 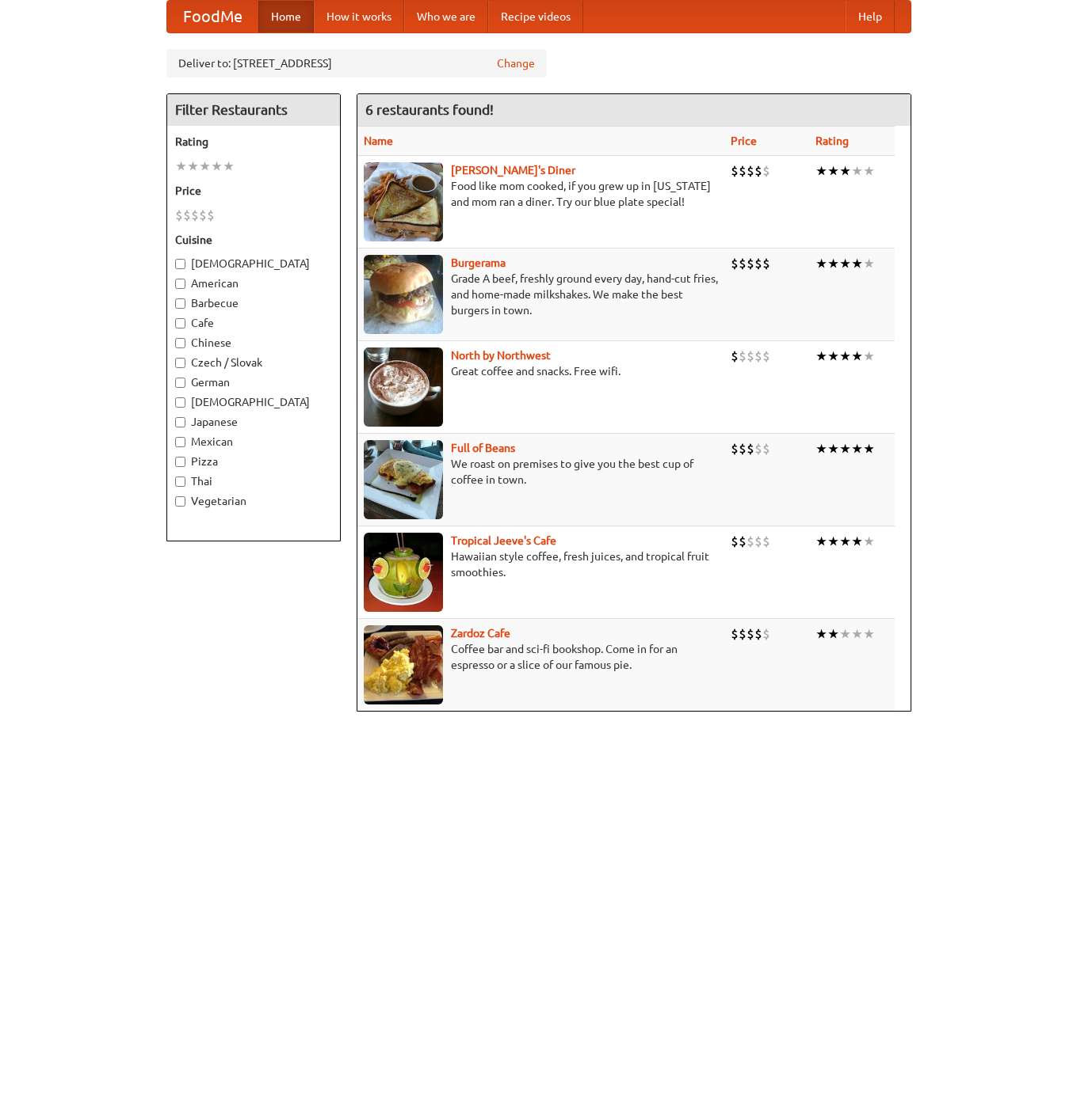 What do you see at coordinates (540, 294) in the screenshot?
I see `p: Grade A beef, freshly ground every day, hand-cut fries, and home-made milkshakes. We make the bes...` at bounding box center [540, 294].